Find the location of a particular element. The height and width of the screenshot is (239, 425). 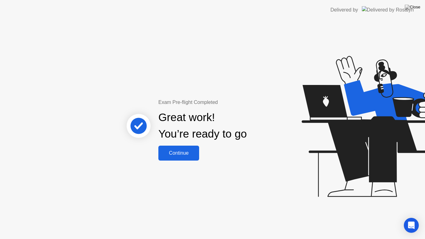

img: Close is located at coordinates (412, 7).